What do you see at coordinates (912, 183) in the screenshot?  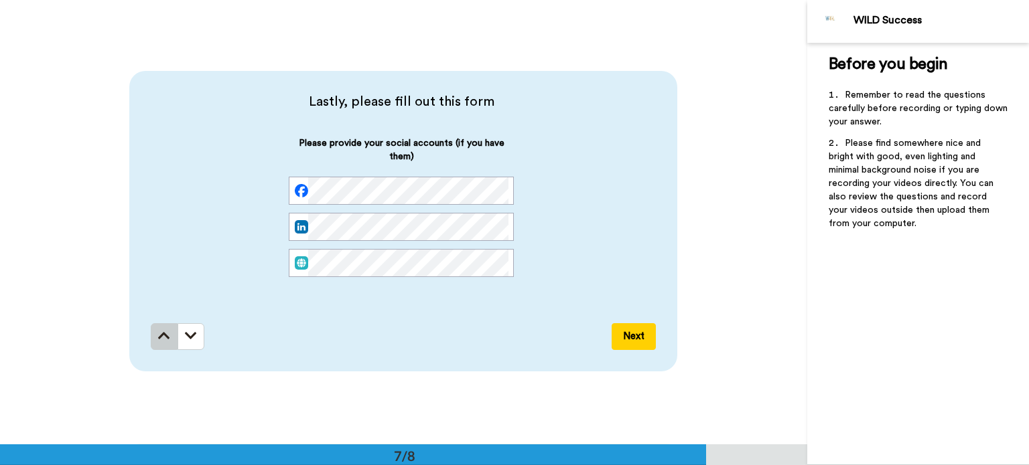 I see `span: Please find somewhere nice and bright with good, even lighting and minimal background noise if yo...` at bounding box center [912, 183].